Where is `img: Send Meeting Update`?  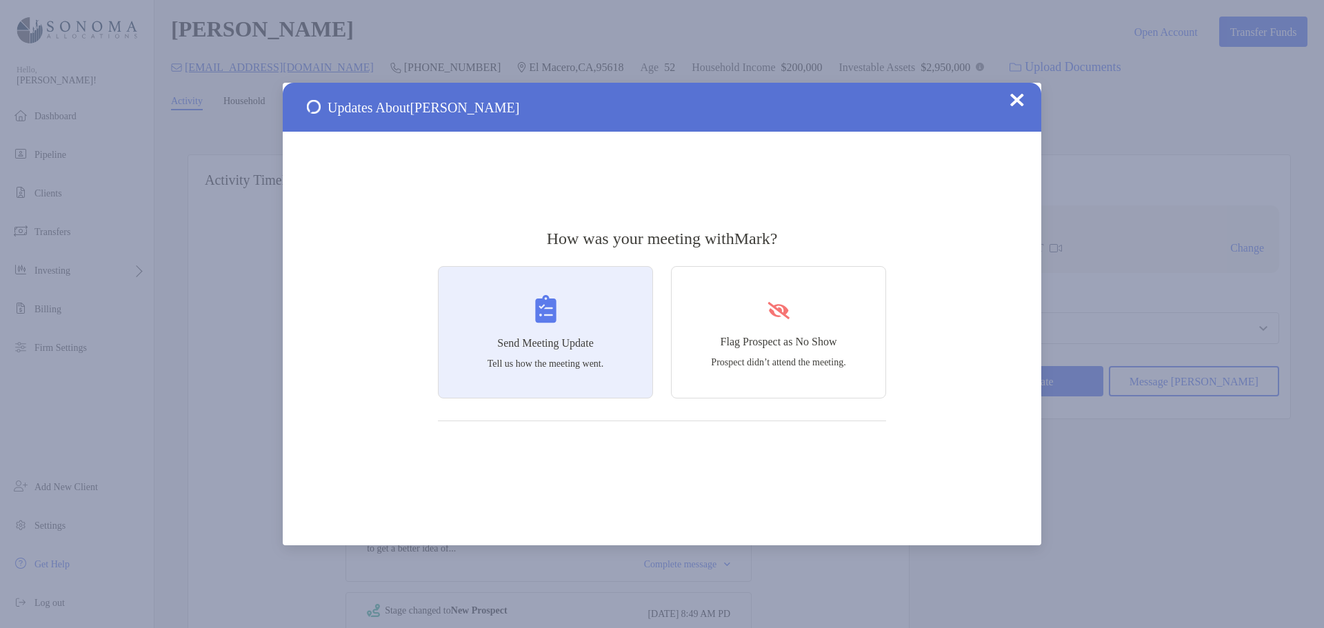
img: Send Meeting Update is located at coordinates (545, 309).